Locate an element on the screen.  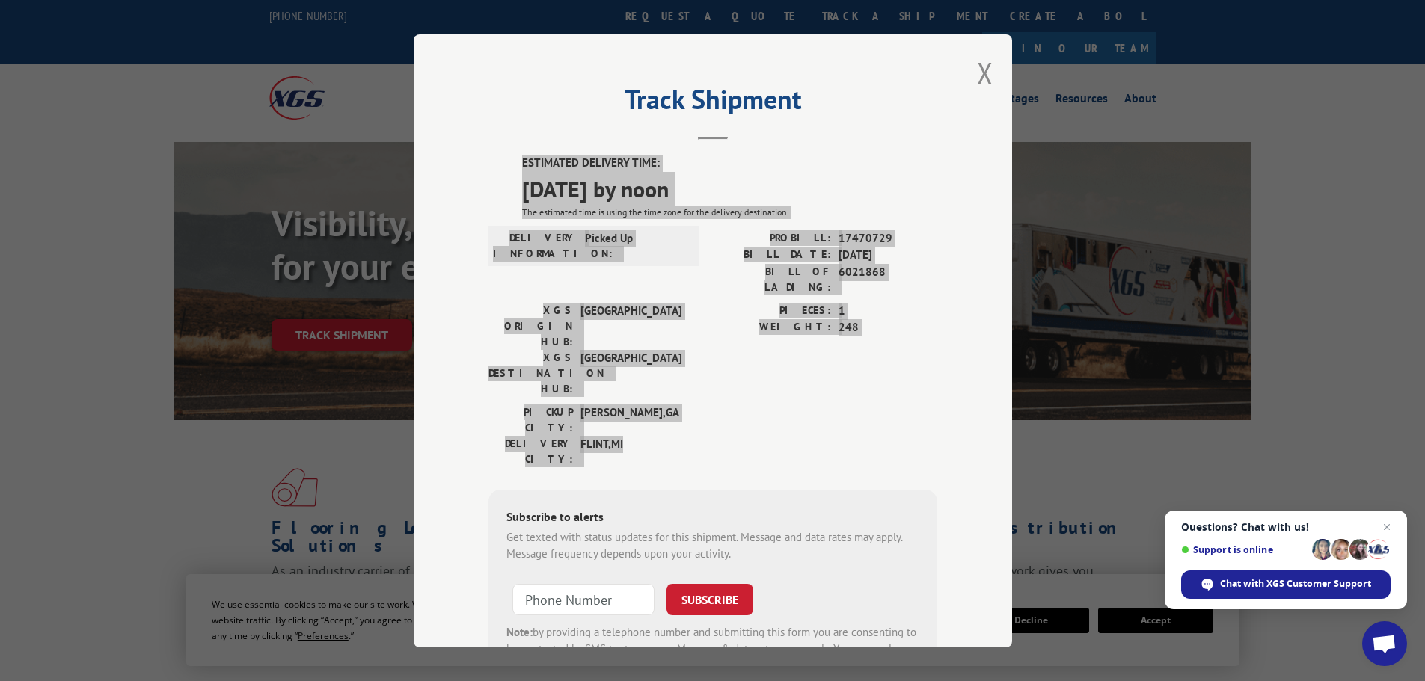
span: 1 is located at coordinates (888, 310).